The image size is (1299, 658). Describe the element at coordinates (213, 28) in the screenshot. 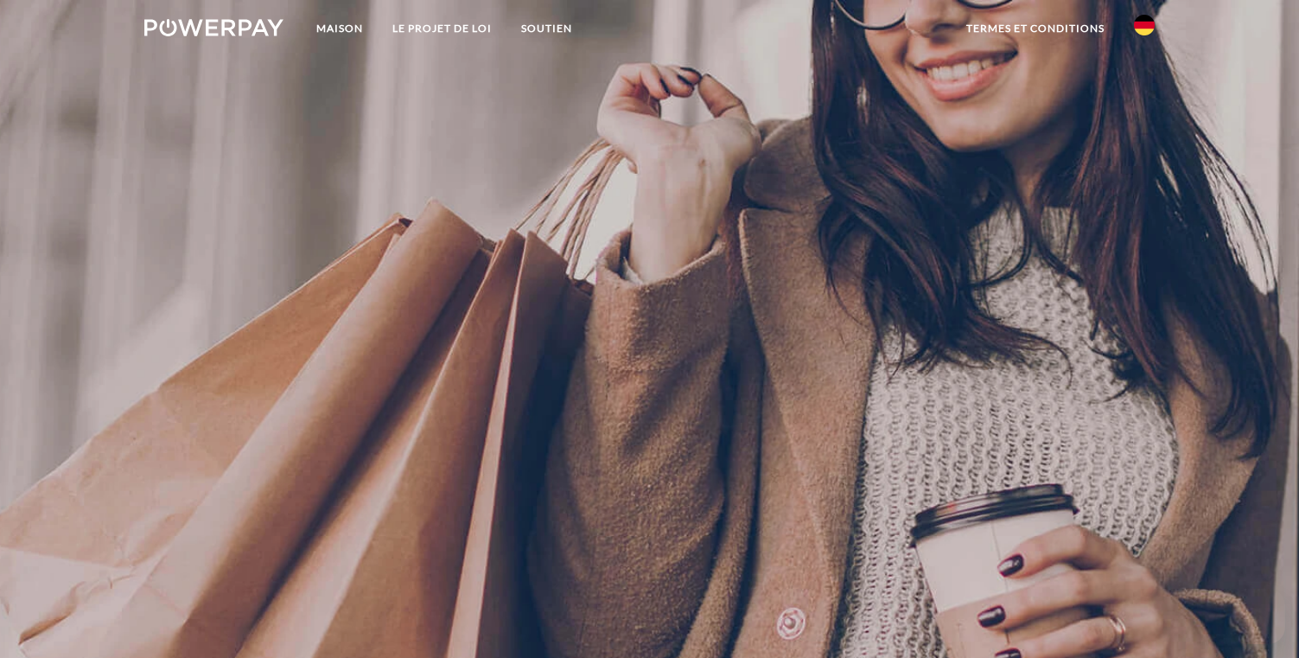

I see `img: logo-powerpay-white.svg` at that location.